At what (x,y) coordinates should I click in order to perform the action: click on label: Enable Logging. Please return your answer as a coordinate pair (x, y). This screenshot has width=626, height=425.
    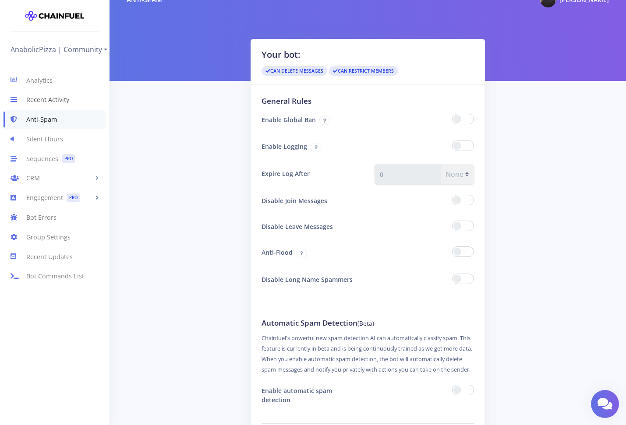
    Looking at the image, I should click on (311, 147).